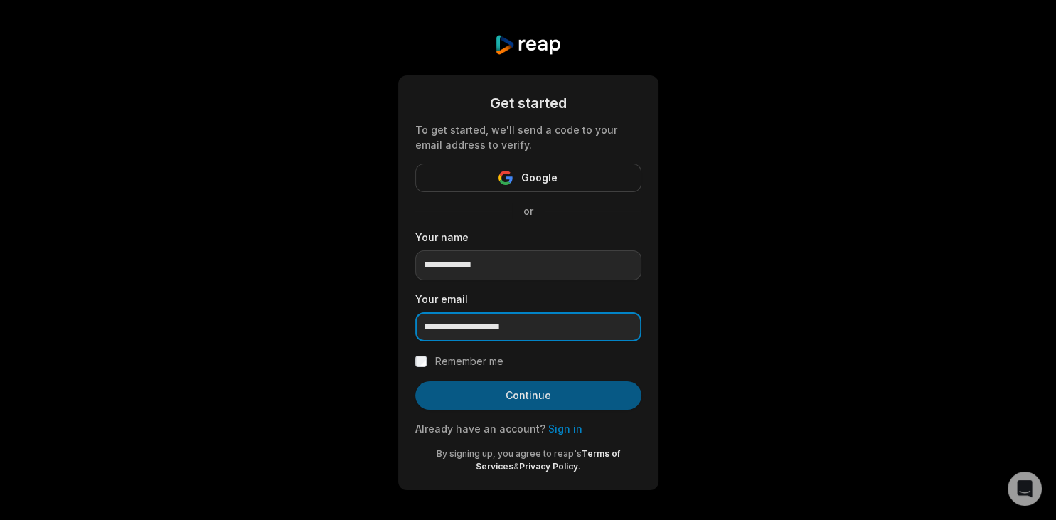 The height and width of the screenshot is (520, 1056). Describe the element at coordinates (529, 299) in the screenshot. I see `label: Your email` at that location.